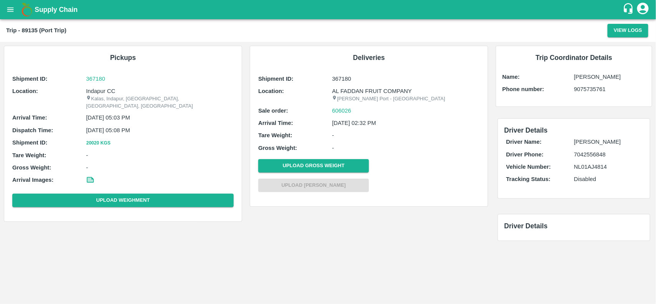  I want to click on b: Sale order:, so click(273, 111).